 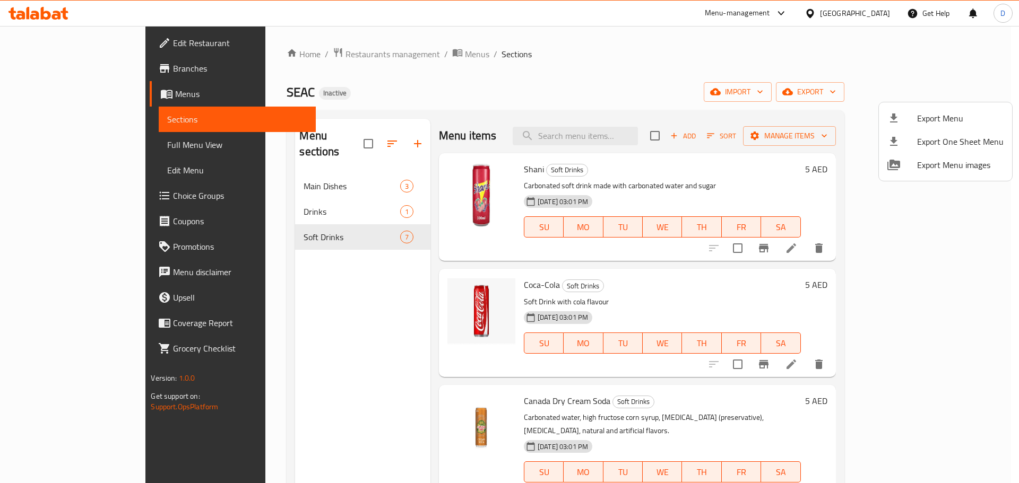 I want to click on span: Export Menu, so click(x=960, y=118).